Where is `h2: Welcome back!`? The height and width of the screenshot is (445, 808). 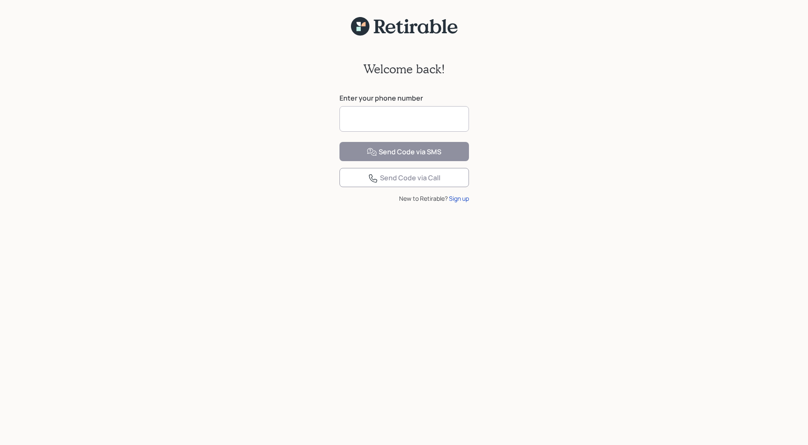 h2: Welcome back! is located at coordinates (404, 69).